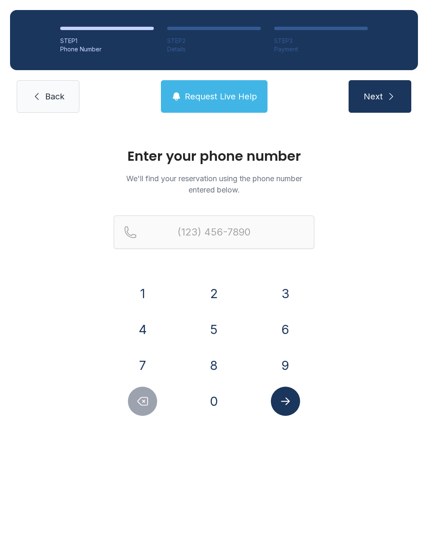 The width and height of the screenshot is (428, 552). What do you see at coordinates (142, 329) in the screenshot?
I see `button: 4` at bounding box center [142, 329].